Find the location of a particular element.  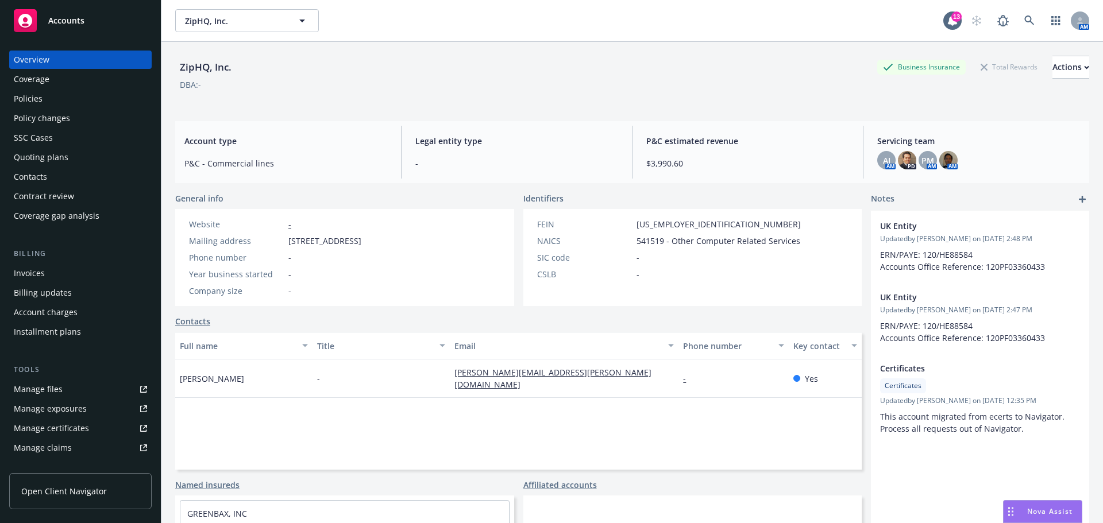

div: Year business started is located at coordinates (236, 274).